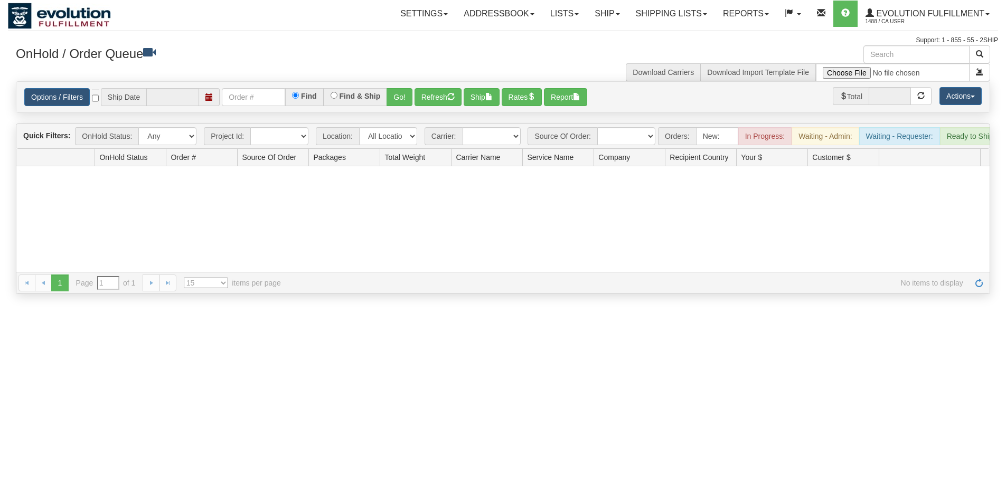  Describe the element at coordinates (746, 14) in the screenshot. I see `a: Reports` at that location.